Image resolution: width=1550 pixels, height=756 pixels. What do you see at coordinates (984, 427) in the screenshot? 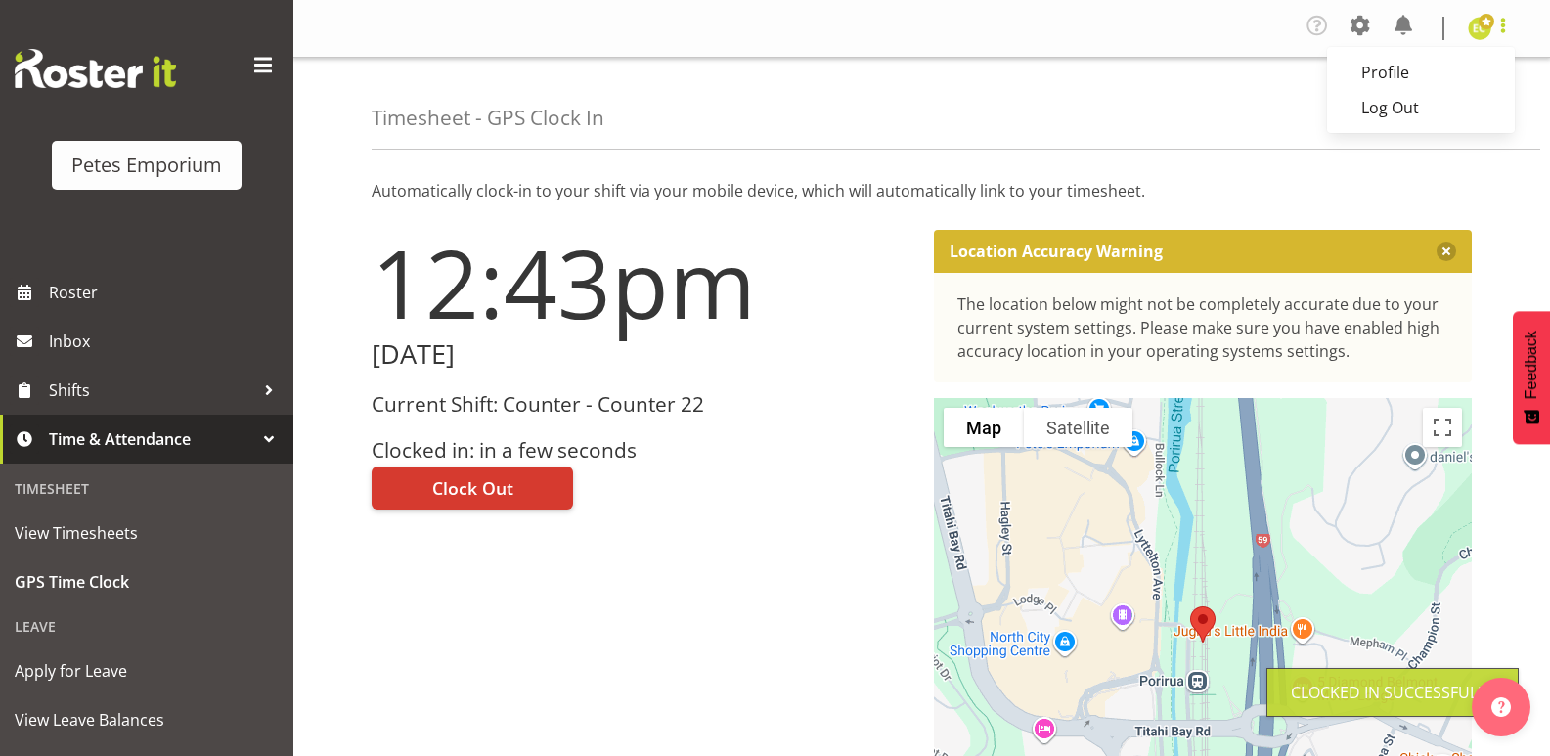
I see `button: Show street map` at bounding box center [984, 427].